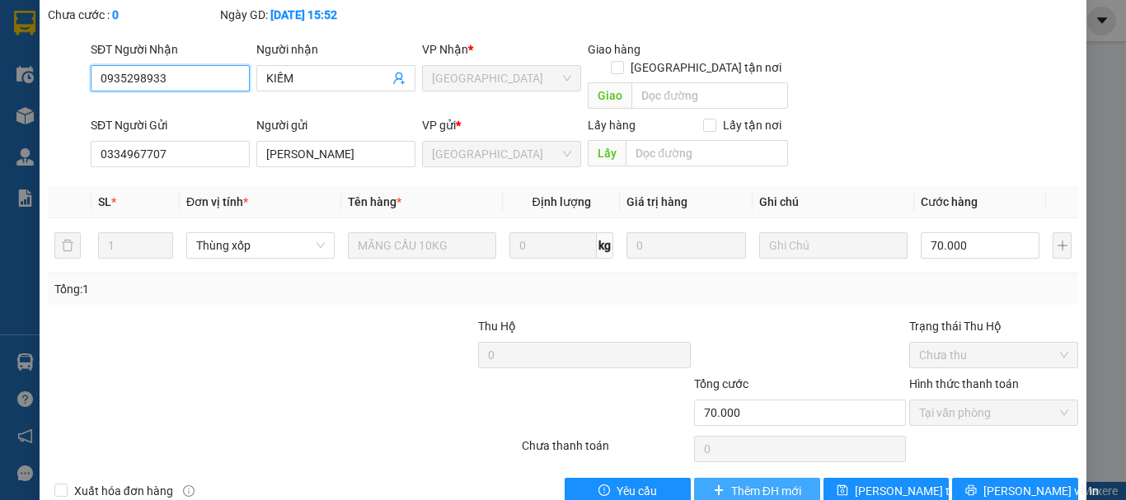 The height and width of the screenshot is (500, 1126). Describe the element at coordinates (422, 246) in the screenshot. I see `input: VD: Bàn, Ghế` at that location.